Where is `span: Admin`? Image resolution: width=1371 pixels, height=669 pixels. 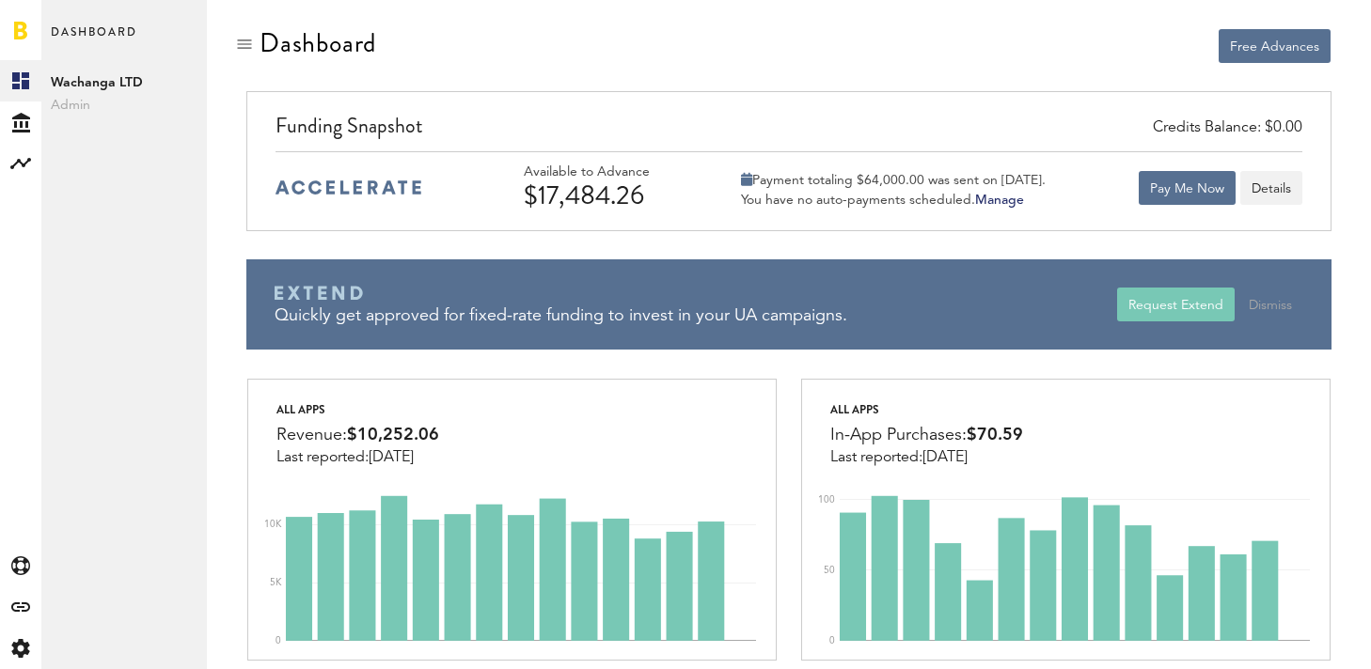
span: Admin is located at coordinates (124, 105).